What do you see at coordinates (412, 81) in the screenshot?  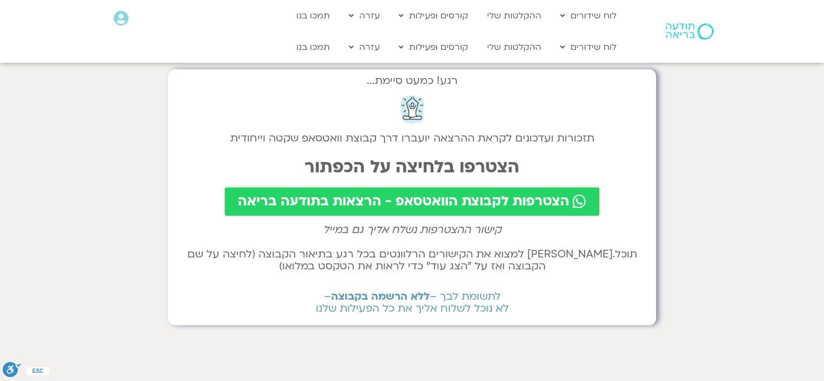 I see `h2: רגע! כמעט סיימת...` at bounding box center [412, 81].